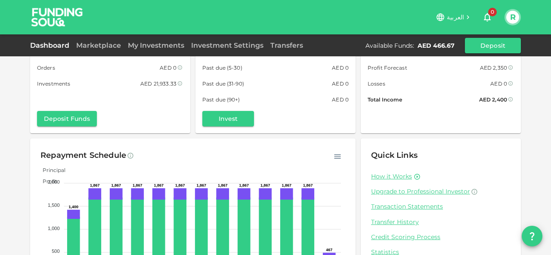 The image size is (551, 255). I want to click on a: Dashboard, so click(51, 45).